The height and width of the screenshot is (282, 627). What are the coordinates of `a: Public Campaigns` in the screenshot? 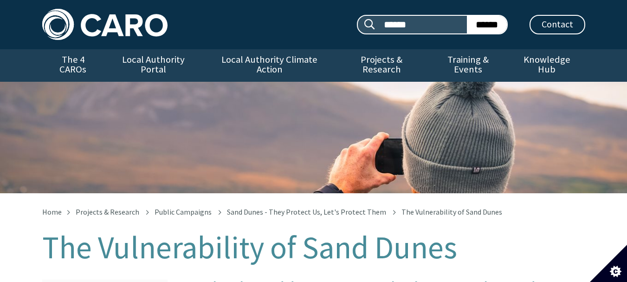 It's located at (183, 212).